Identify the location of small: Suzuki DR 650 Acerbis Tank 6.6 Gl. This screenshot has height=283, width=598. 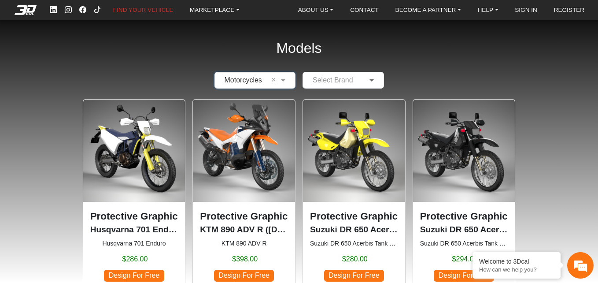
(464, 243).